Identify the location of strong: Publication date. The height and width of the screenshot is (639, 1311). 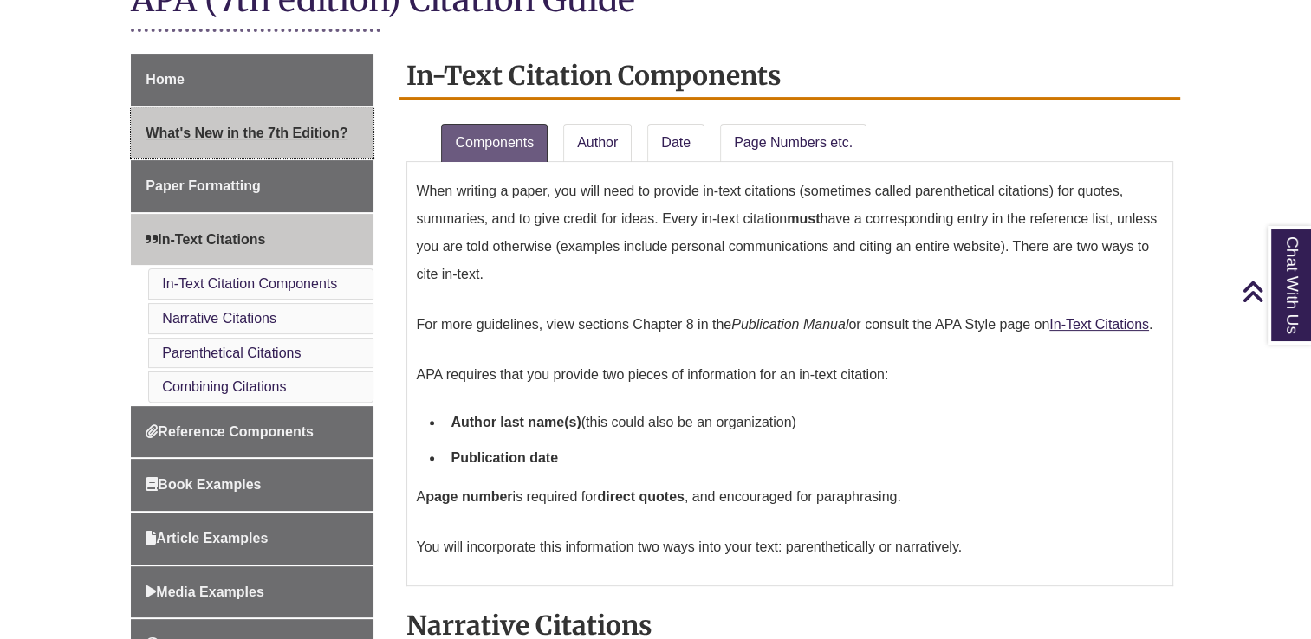
(504, 457).